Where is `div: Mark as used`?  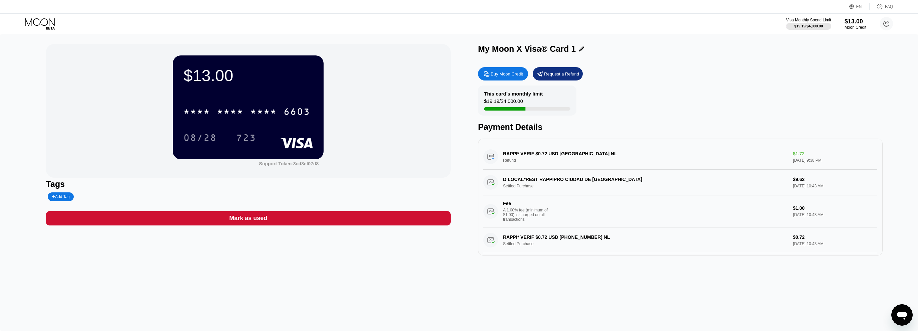
div: Mark as used is located at coordinates (248, 218).